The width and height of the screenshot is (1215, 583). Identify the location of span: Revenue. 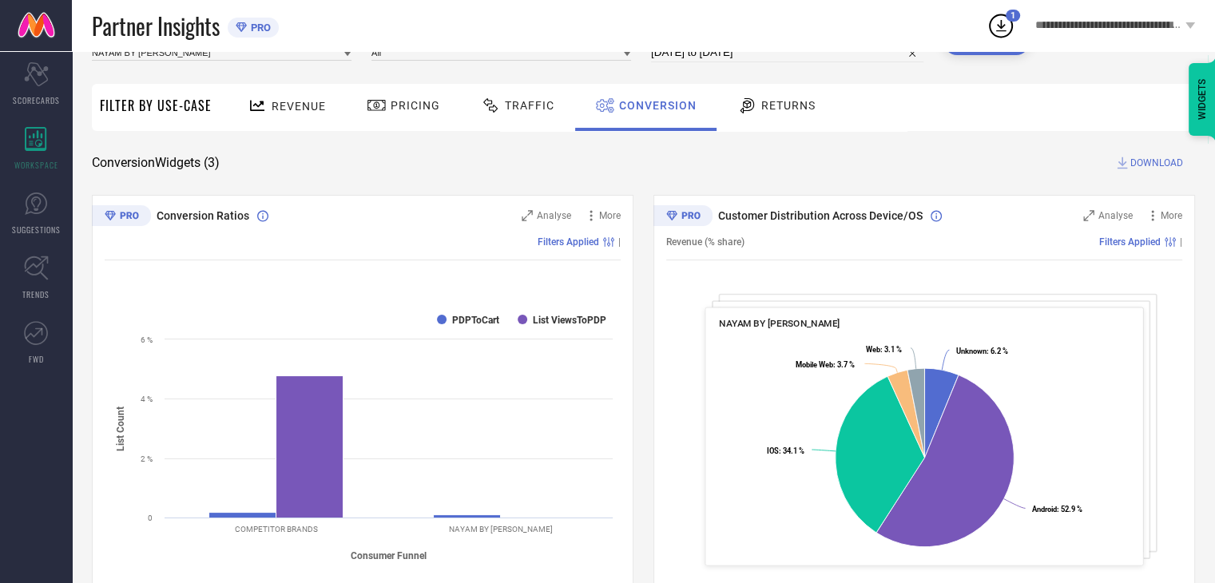
(299, 106).